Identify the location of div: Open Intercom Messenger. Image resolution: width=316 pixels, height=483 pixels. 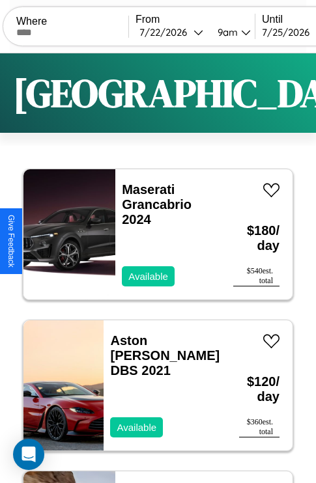
(29, 454).